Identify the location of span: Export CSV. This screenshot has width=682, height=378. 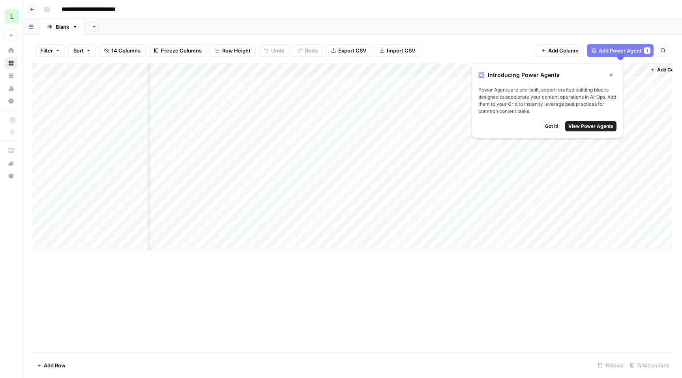
(352, 51).